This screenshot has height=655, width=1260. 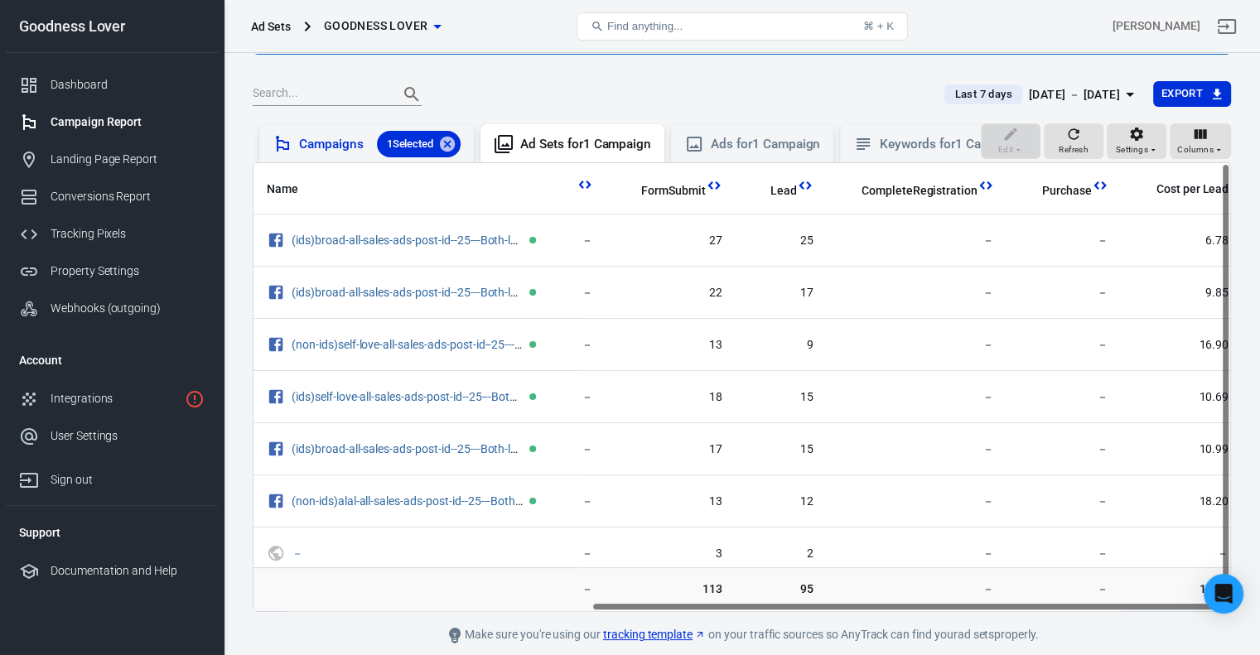 I want to click on span: Settings, so click(x=1131, y=150).